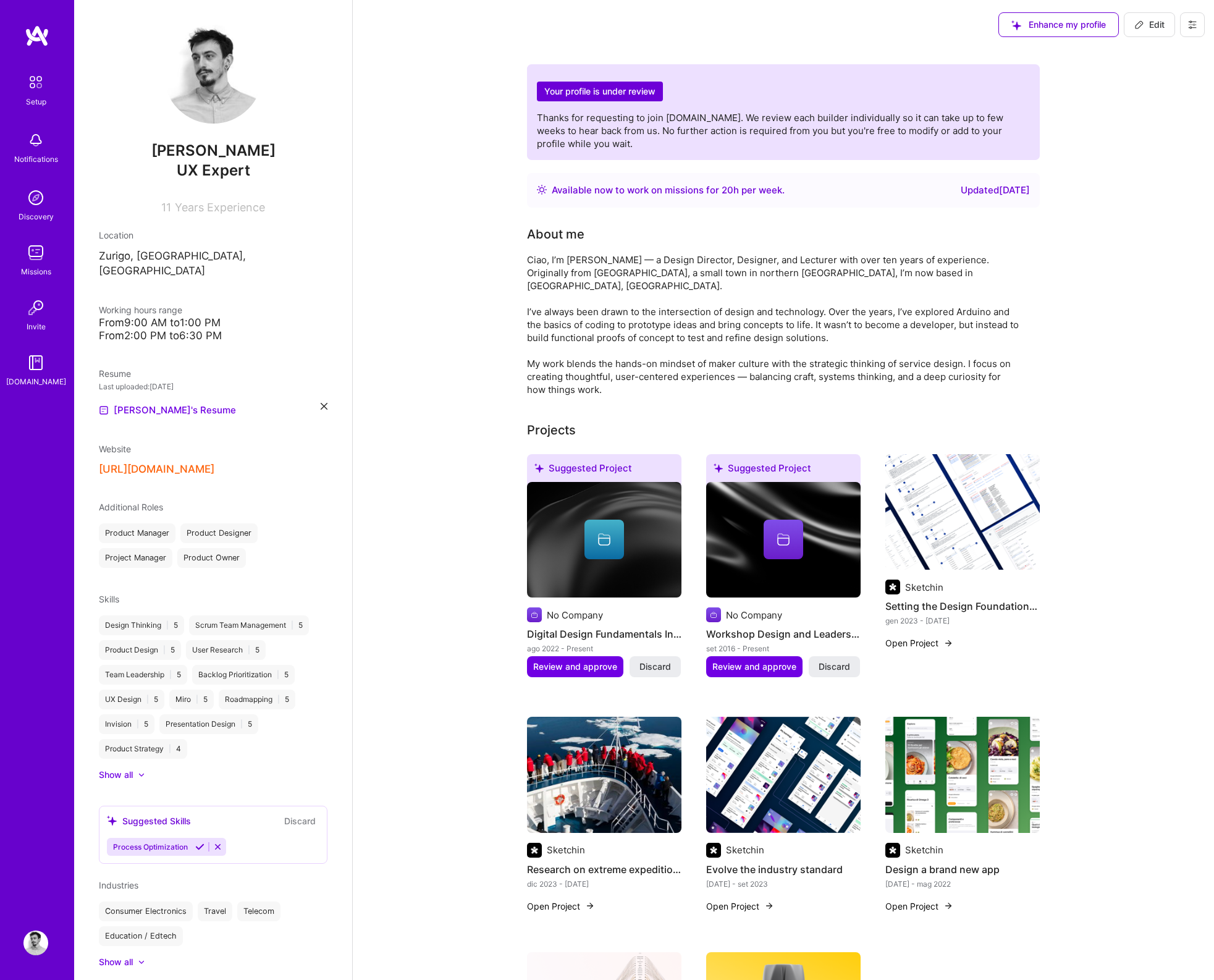  What do you see at coordinates (604, 775) in the screenshot?
I see `img: Research on extreme expeditions` at bounding box center [604, 775].